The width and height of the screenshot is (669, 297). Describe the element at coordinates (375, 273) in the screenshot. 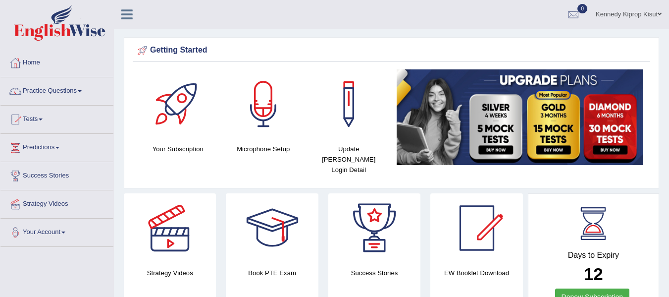

I see `h4: Success Stories` at that location.